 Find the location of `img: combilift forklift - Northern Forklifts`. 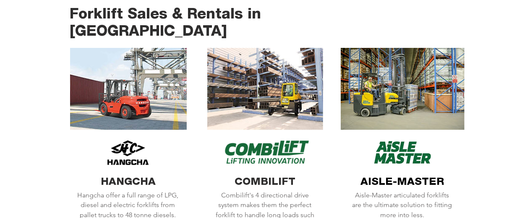

img: combilift forklift - Northern Forklifts is located at coordinates (265, 89).